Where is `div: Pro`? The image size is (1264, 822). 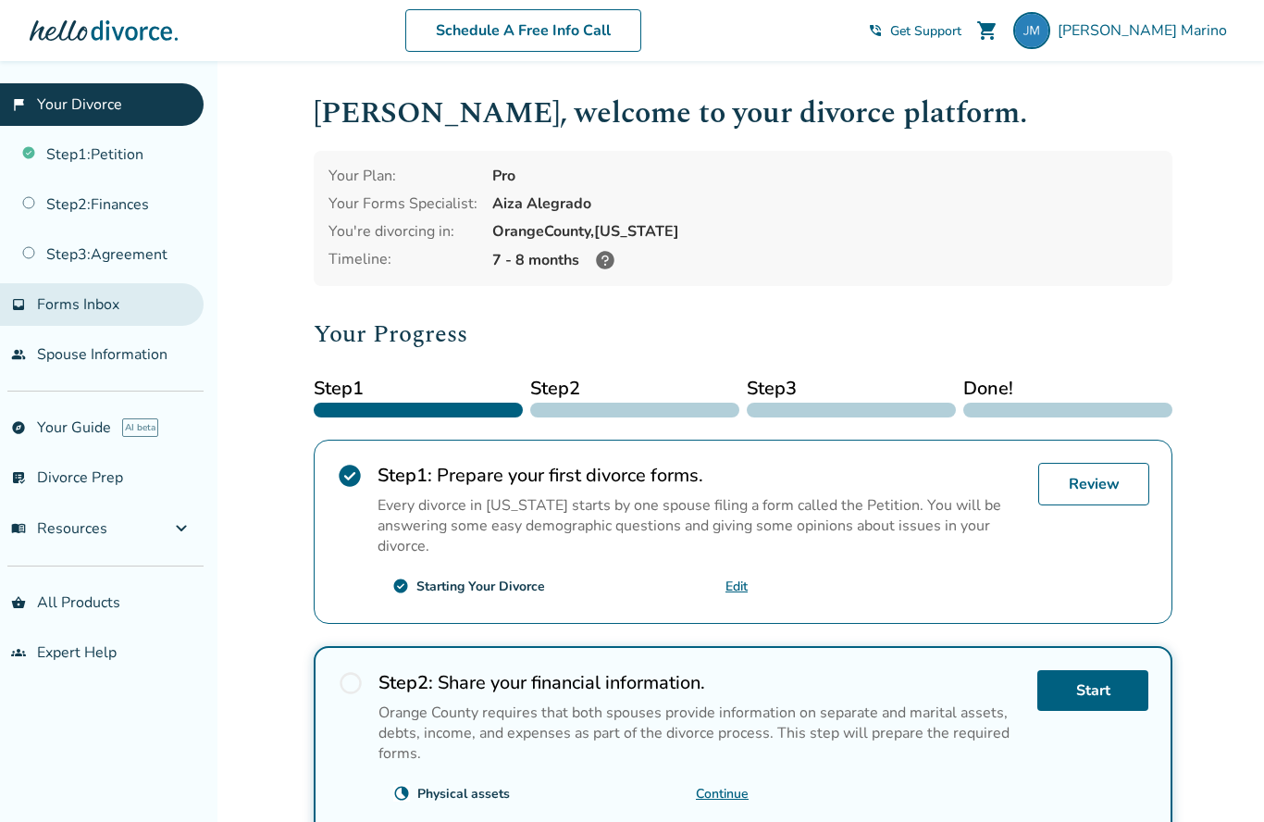 div: Pro is located at coordinates (825, 176).